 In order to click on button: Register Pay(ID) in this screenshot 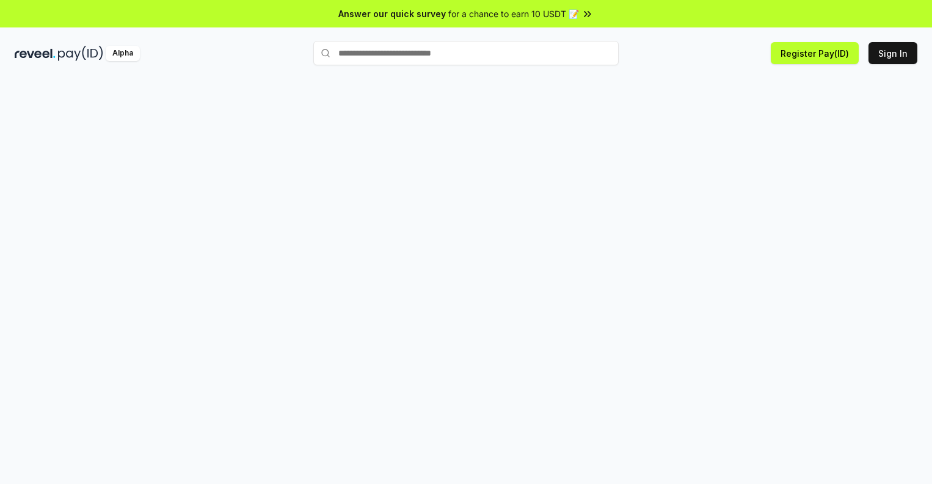, I will do `click(815, 53)`.